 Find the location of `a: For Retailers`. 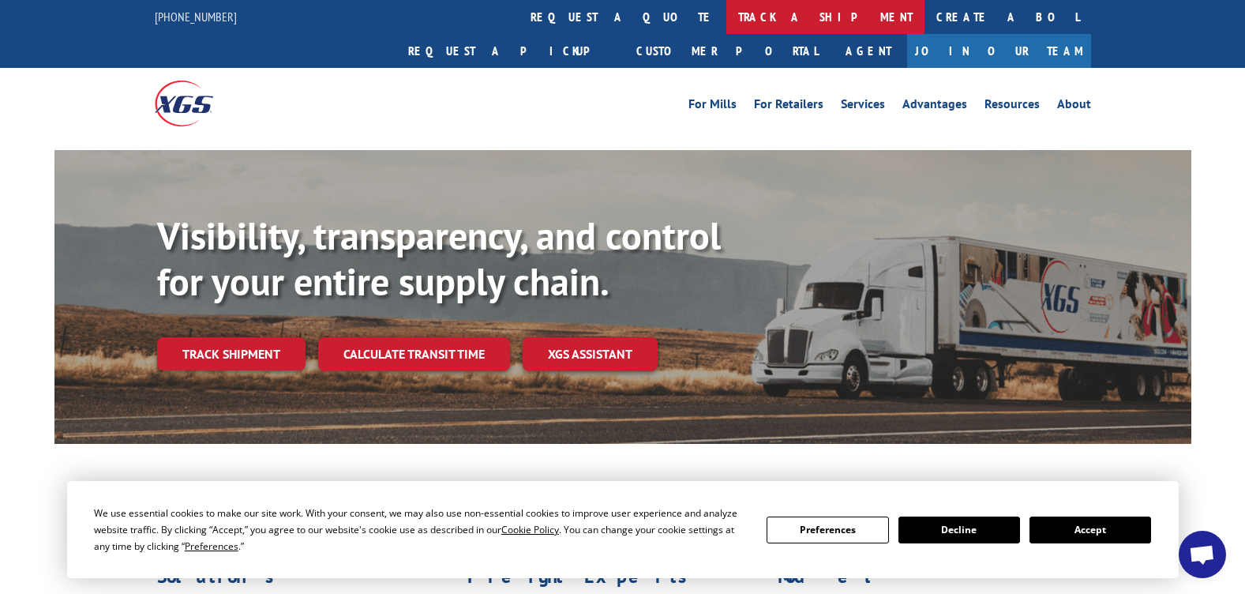

a: For Retailers is located at coordinates (789, 107).